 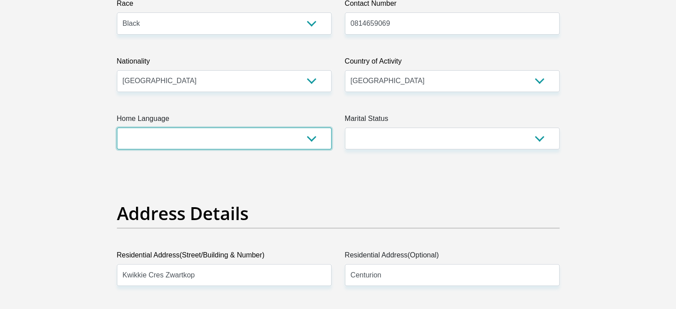 What do you see at coordinates (452, 63) in the screenshot?
I see `label: Country of Activity` at bounding box center [452, 63].